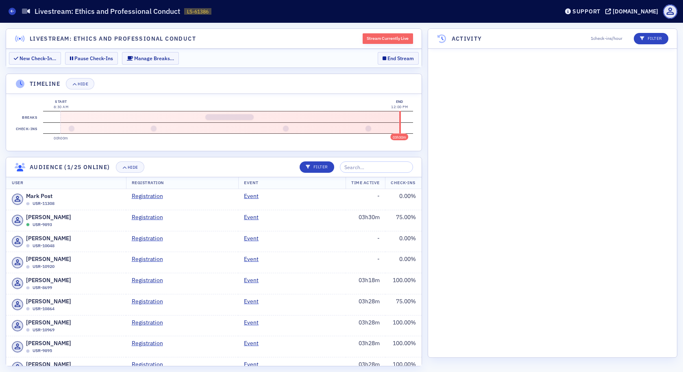 This screenshot has height=372, width=683. Describe the element at coordinates (45, 84) in the screenshot. I see `h4: Timeline` at that location.